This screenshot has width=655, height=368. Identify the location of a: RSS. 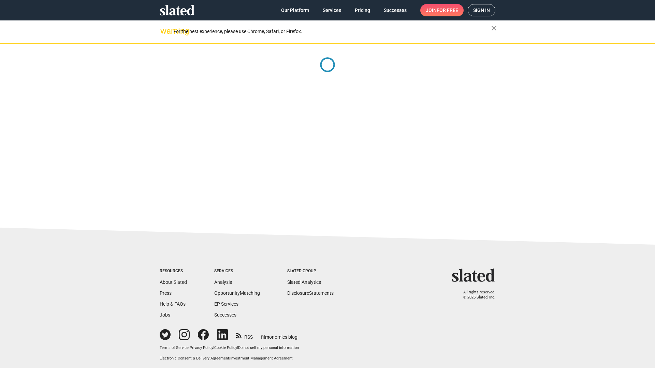
(244, 335).